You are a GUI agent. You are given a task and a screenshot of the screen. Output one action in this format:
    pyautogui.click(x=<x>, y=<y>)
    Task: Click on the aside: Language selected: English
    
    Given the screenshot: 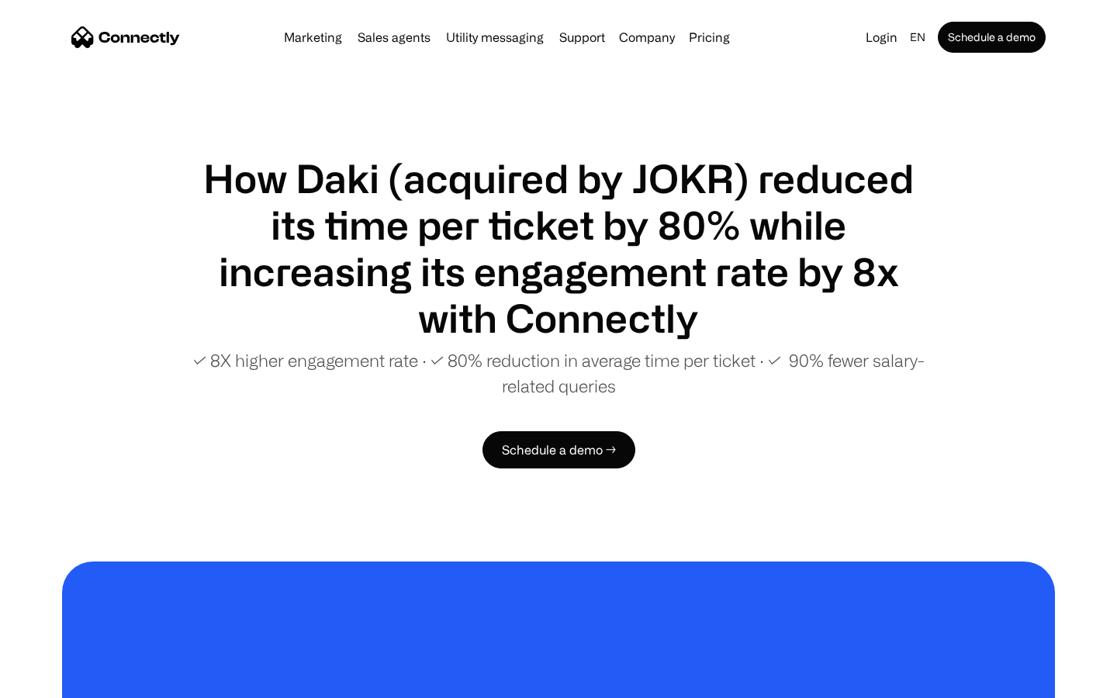 What is the action you would take?
    pyautogui.click(x=54, y=681)
    